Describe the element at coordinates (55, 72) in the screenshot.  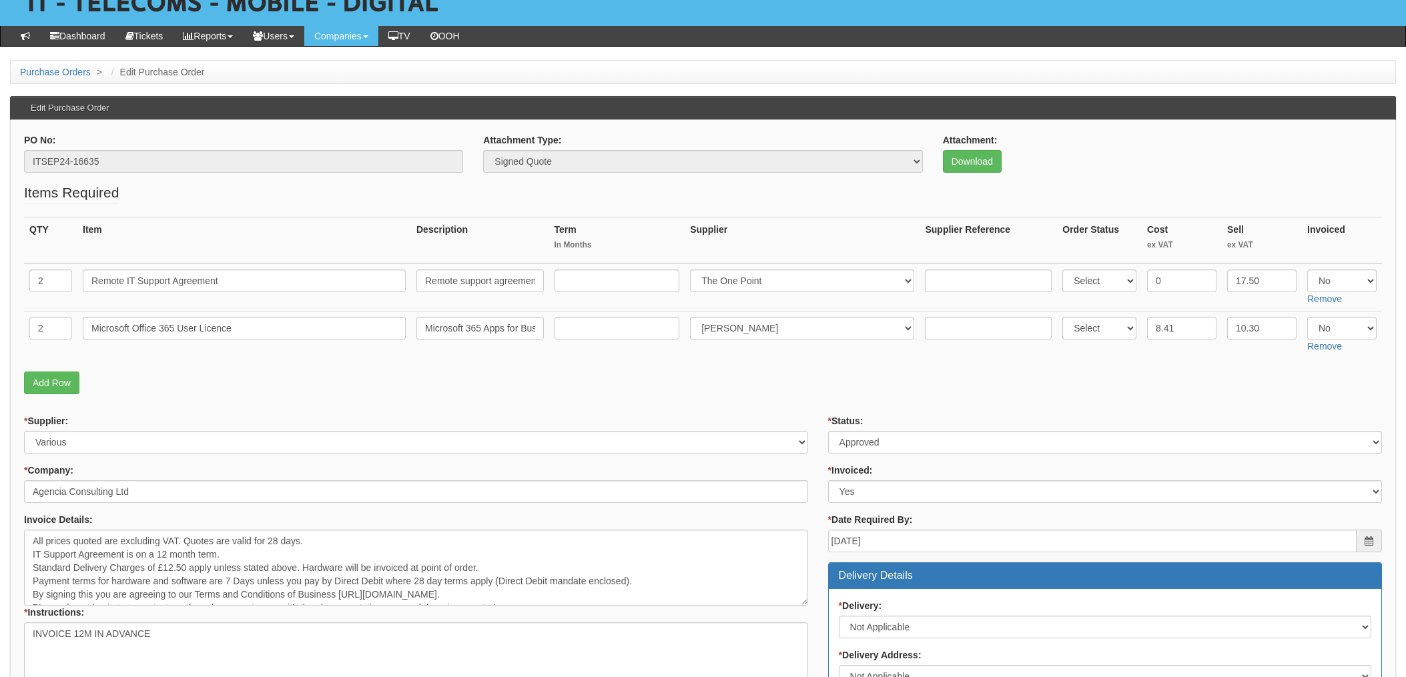
I see `a: Purchase Orders` at that location.